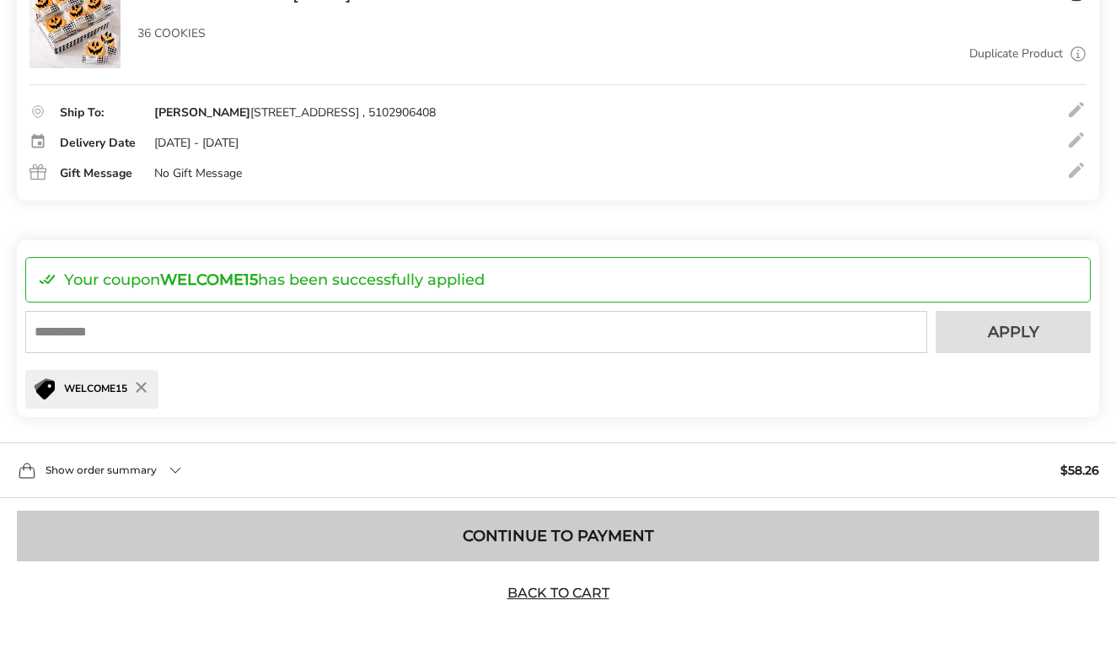  What do you see at coordinates (99, 113) in the screenshot?
I see `div: Ship To:` at bounding box center [99, 113].